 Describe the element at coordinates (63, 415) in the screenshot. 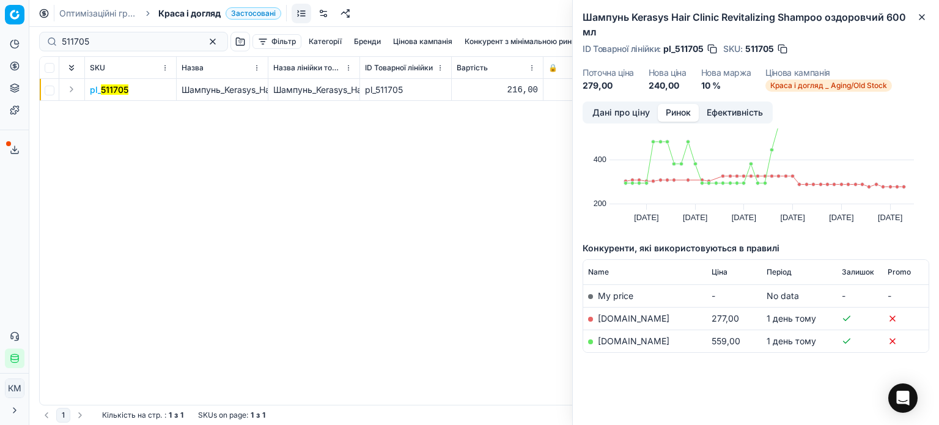

I see `nav: pagination` at that location.